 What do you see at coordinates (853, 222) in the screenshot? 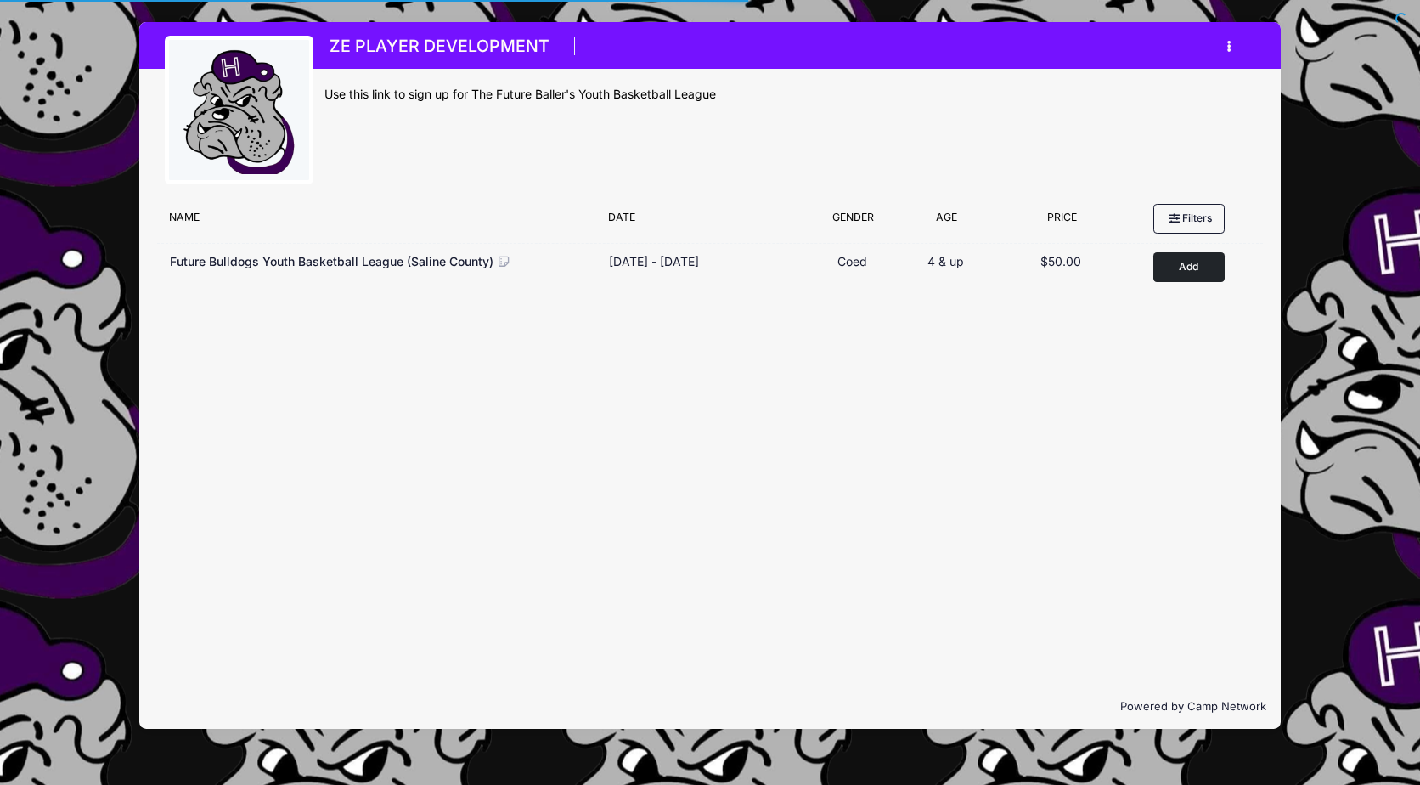
I see `div: Gender` at bounding box center [853, 222].